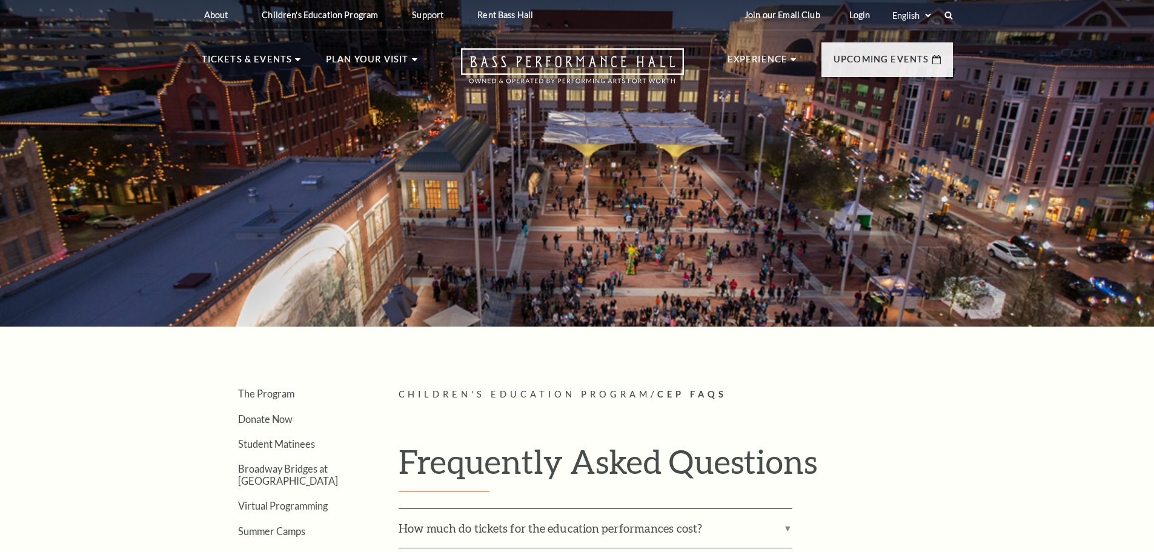  Describe the element at coordinates (428, 15) in the screenshot. I see `p: Support` at that location.